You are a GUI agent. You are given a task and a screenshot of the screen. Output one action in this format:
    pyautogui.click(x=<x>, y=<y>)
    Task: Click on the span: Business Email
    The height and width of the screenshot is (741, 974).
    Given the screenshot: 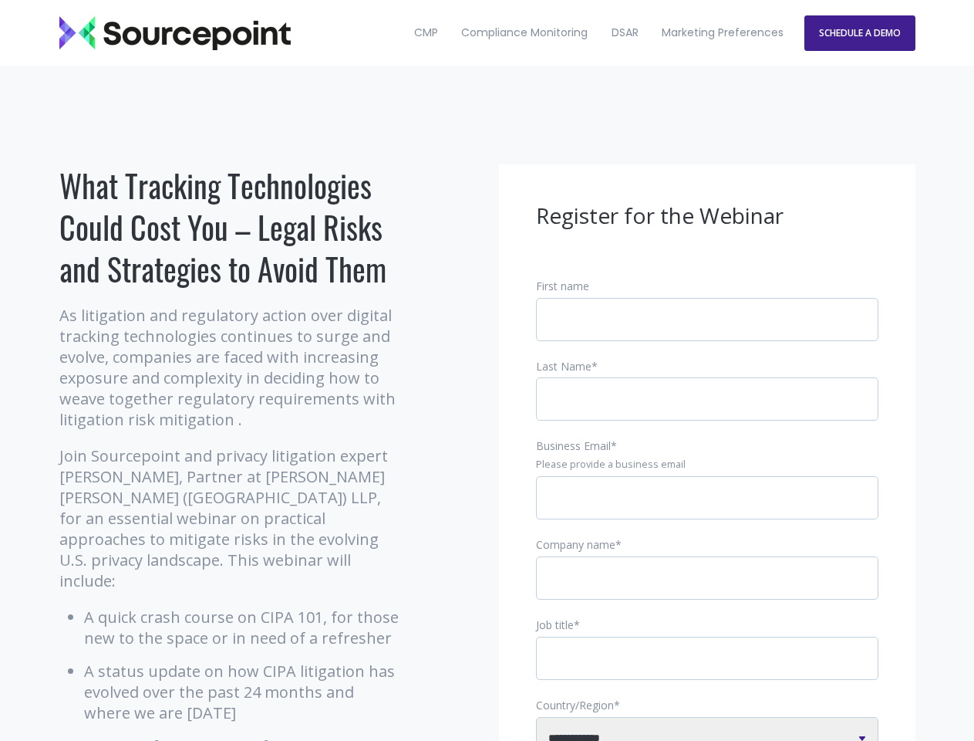 What is the action you would take?
    pyautogui.click(x=573, y=445)
    